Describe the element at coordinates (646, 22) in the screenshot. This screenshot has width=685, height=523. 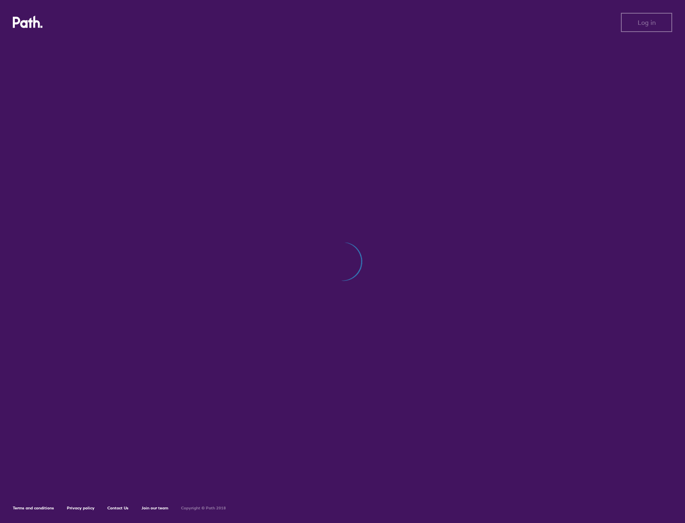
I see `span: Log in` at that location.